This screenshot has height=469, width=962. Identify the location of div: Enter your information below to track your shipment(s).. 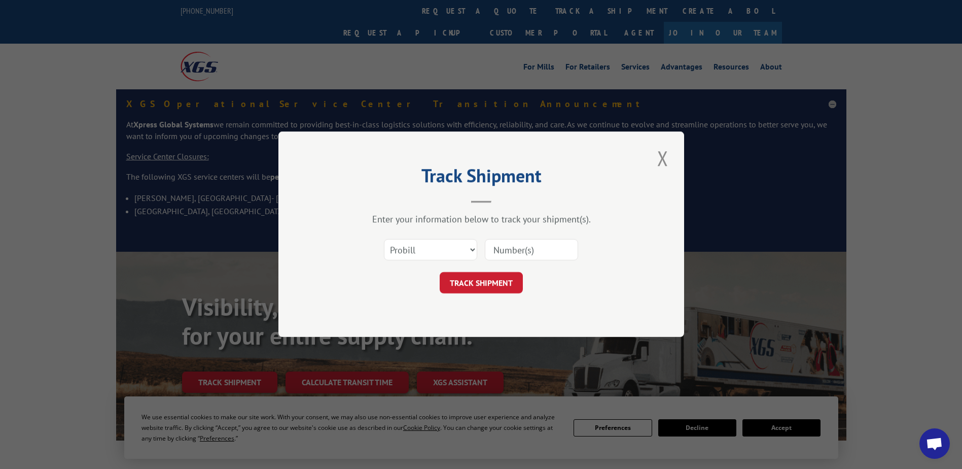
(481, 219).